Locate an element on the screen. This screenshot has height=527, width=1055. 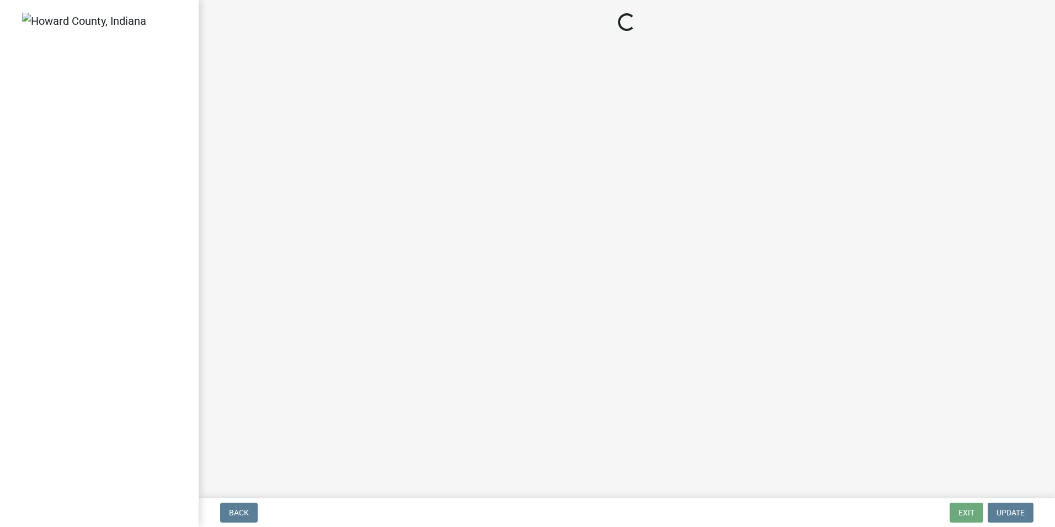
button: Update is located at coordinates (1011, 512).